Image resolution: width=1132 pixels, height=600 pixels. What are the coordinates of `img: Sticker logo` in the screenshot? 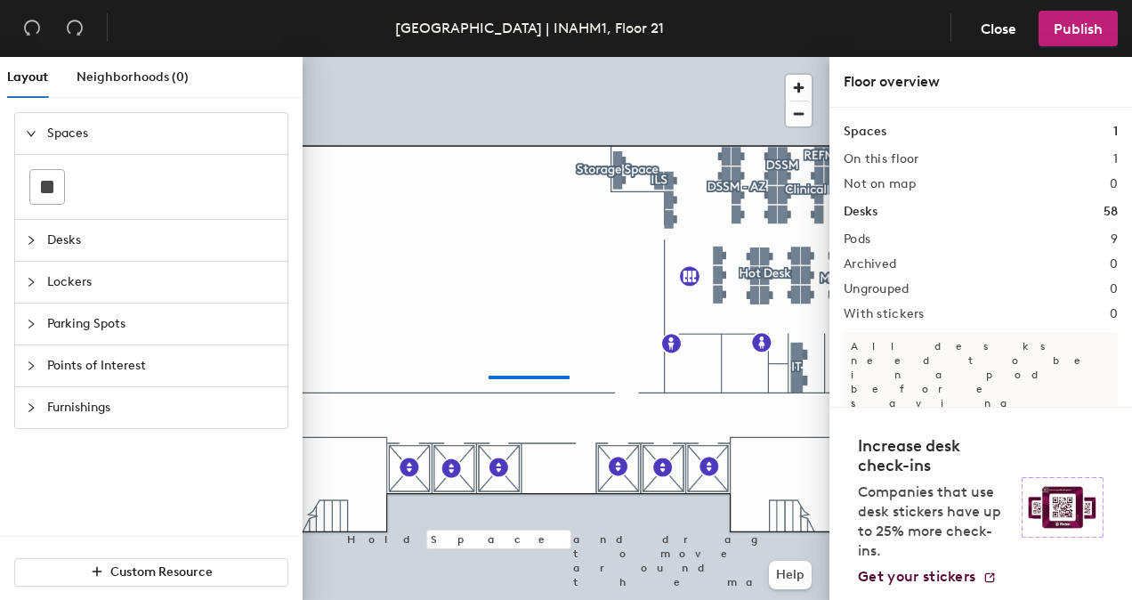 It's located at (1063, 507).